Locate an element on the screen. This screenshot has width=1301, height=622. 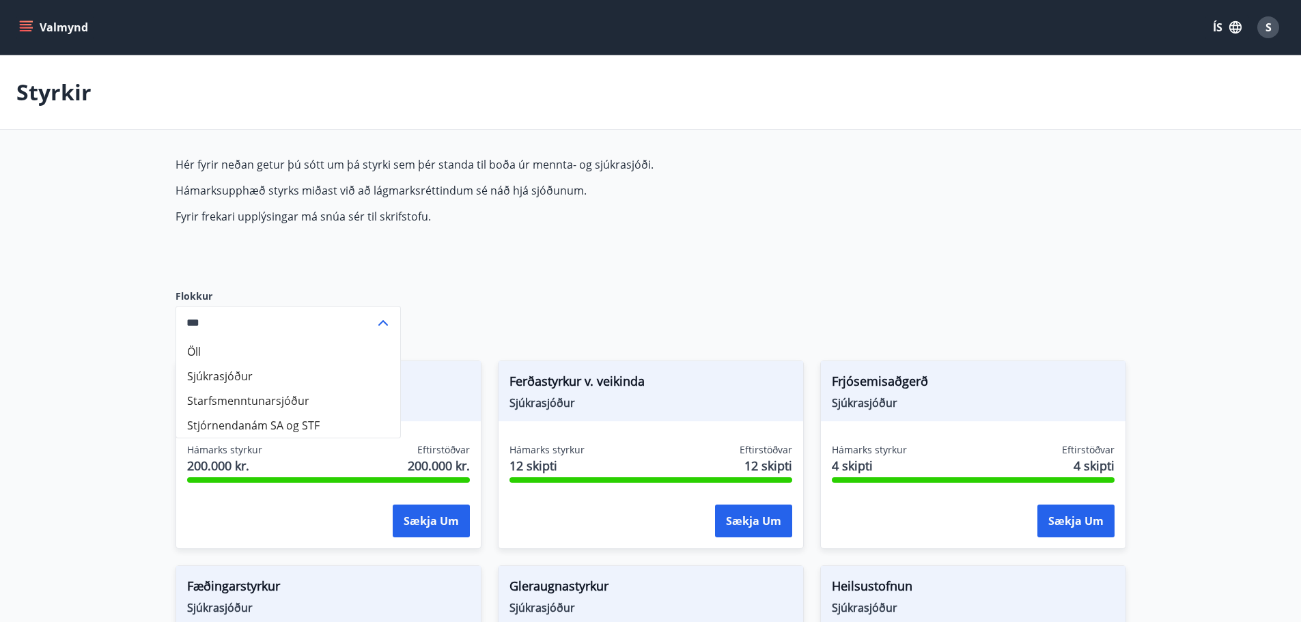
span: S is located at coordinates (1268, 27).